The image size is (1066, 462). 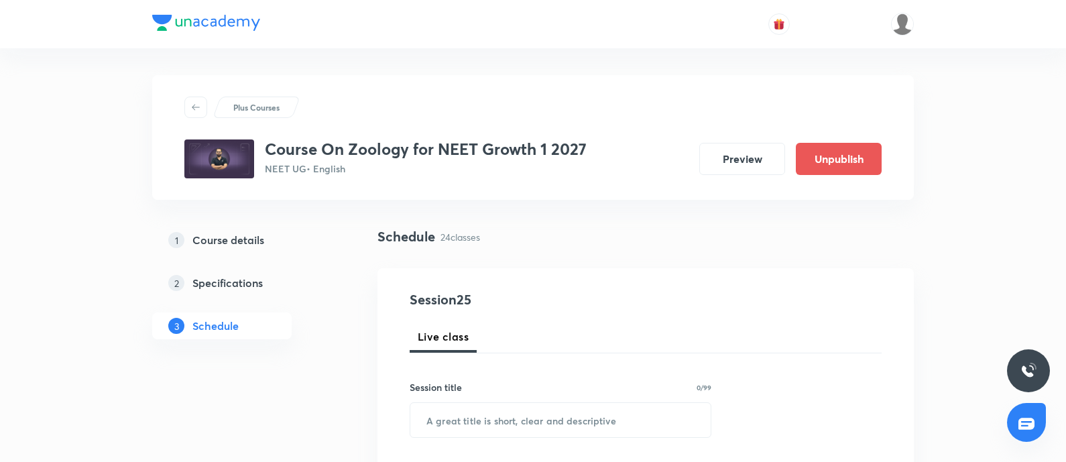 What do you see at coordinates (256, 107) in the screenshot?
I see `p: Plus Courses` at bounding box center [256, 107].